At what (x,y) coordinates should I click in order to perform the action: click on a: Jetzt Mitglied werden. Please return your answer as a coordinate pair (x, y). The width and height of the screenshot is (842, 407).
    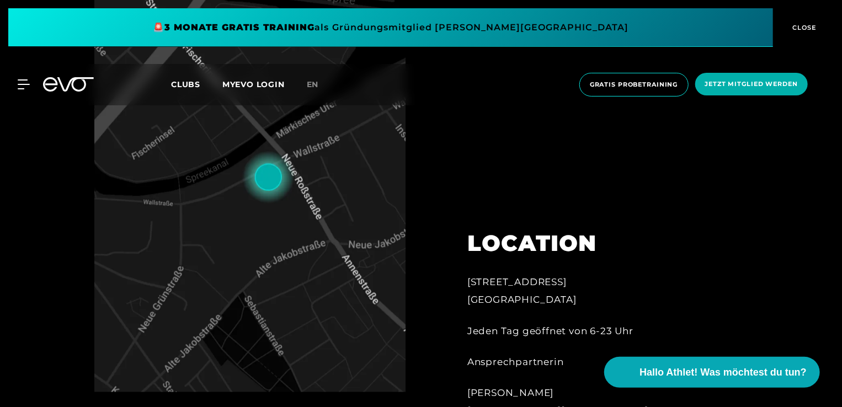
    Looking at the image, I should click on (752, 84).